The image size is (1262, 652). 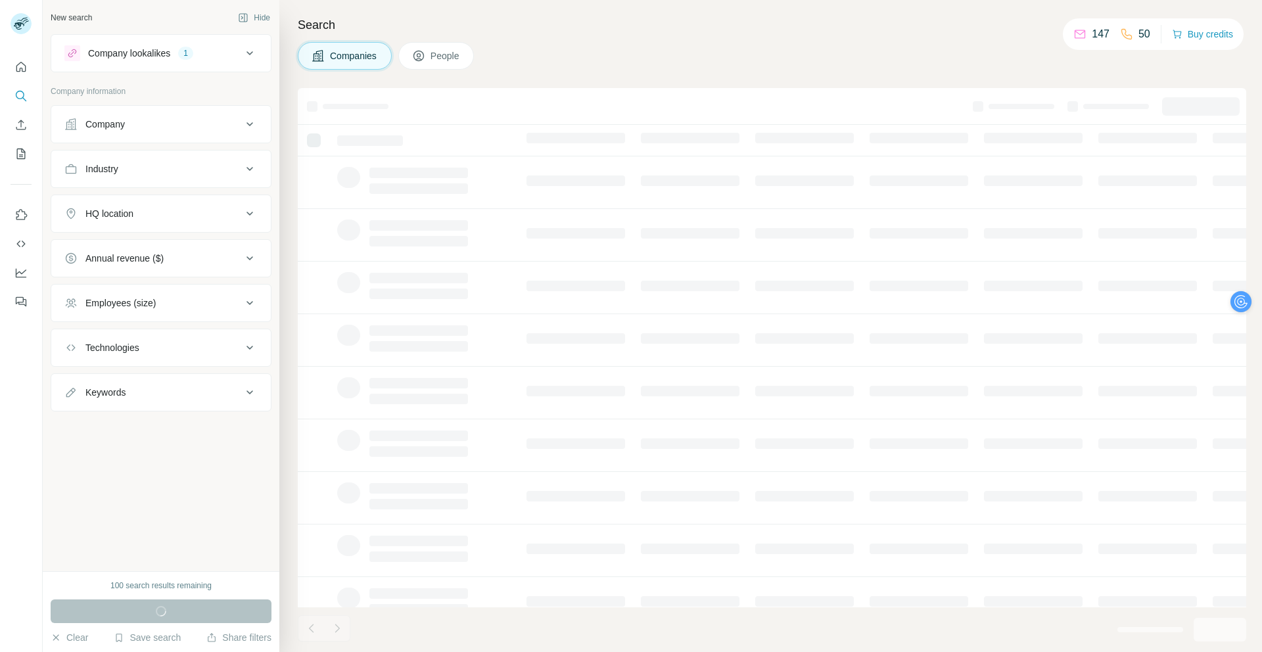 I want to click on div: Industry, so click(x=102, y=169).